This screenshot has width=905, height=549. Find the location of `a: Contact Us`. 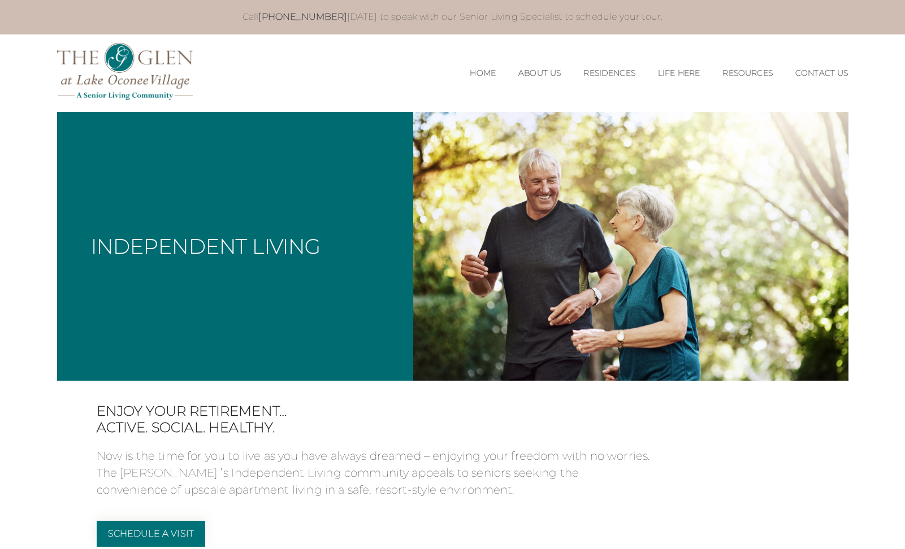

a: Contact Us is located at coordinates (822, 73).